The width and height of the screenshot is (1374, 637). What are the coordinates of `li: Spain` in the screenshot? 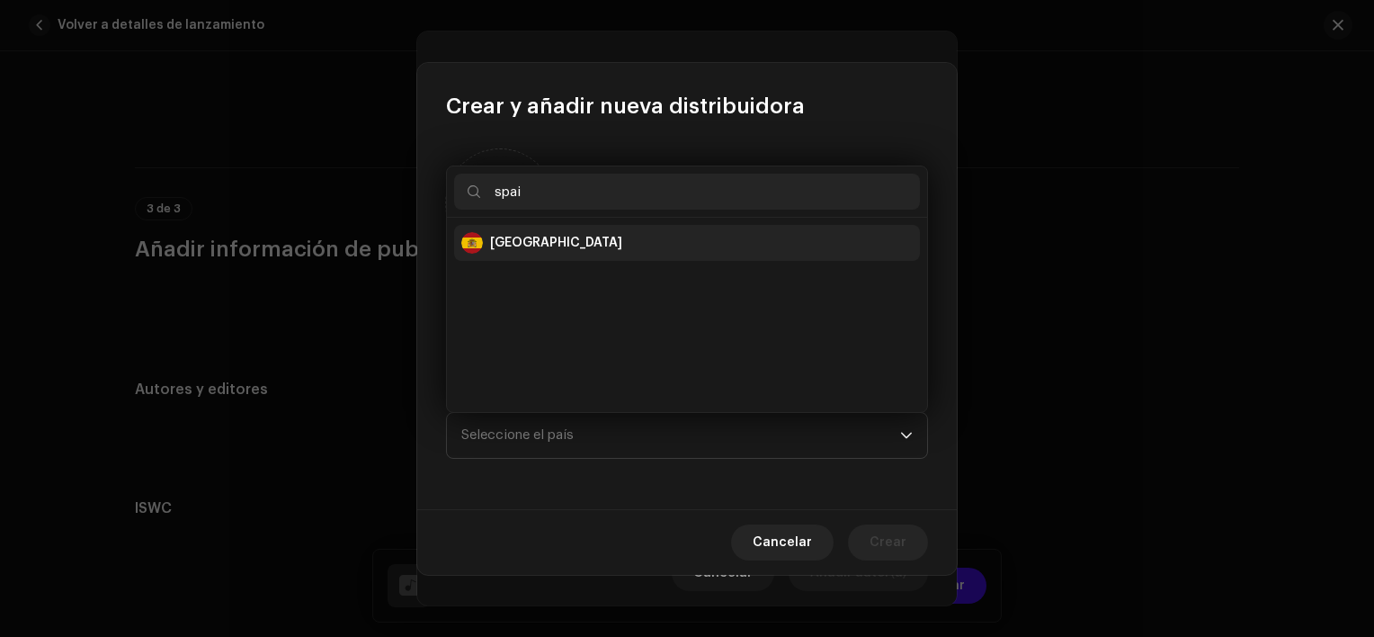 It's located at (687, 243).